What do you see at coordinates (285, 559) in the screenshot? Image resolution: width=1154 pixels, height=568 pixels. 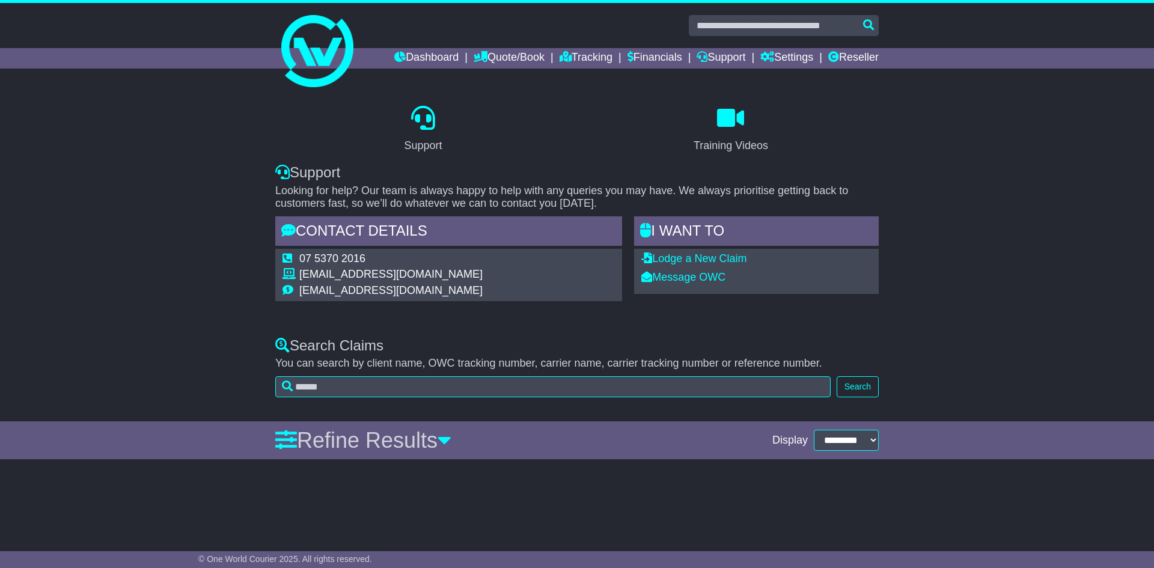 I see `span: © One World Courier 2025. All rights reserved.` at bounding box center [285, 559].